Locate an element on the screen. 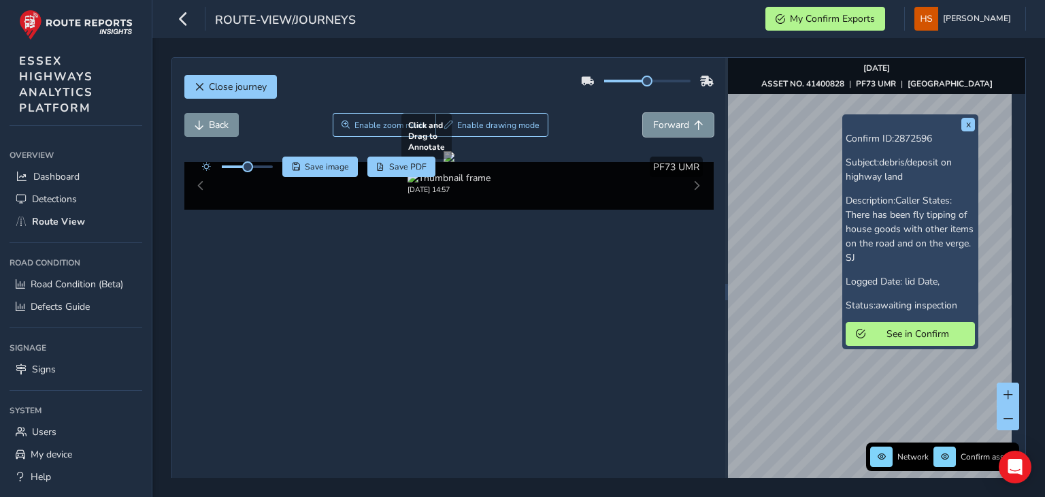 This screenshot has width=1045, height=497. span: route-view/journeys is located at coordinates (285, 21).